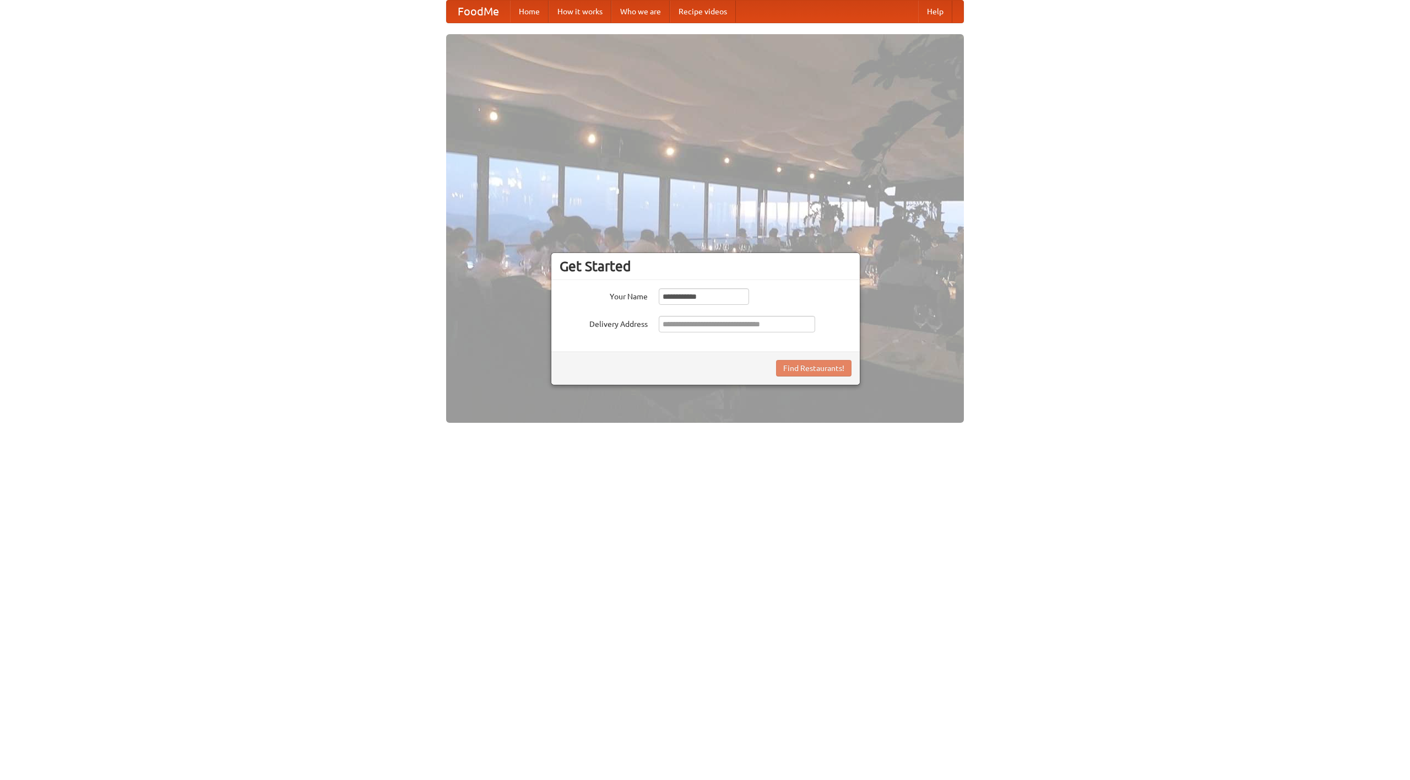 The image size is (1410, 780). Describe the element at coordinates (604, 322) in the screenshot. I see `label: Delivery Address` at that location.